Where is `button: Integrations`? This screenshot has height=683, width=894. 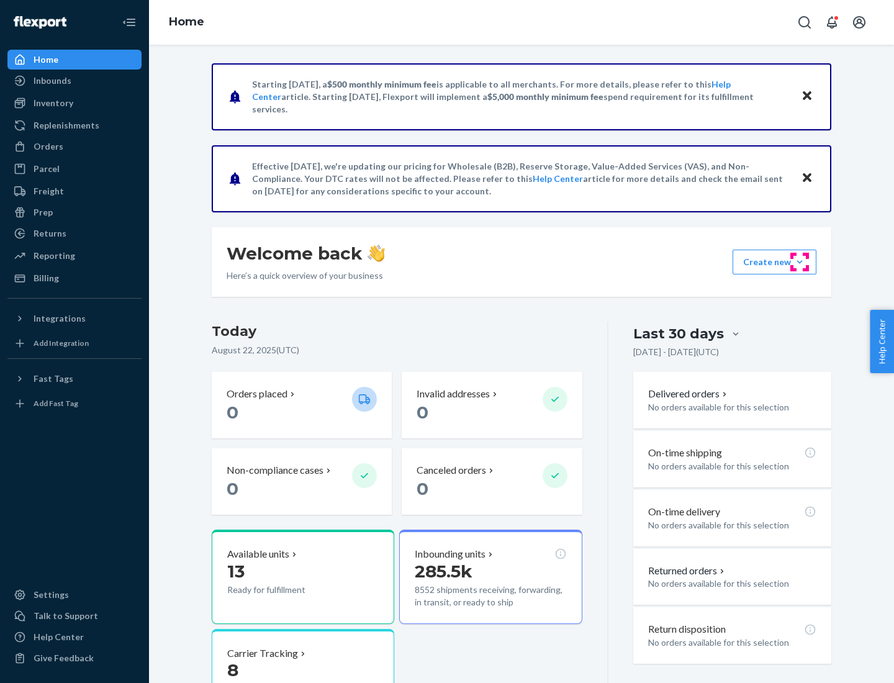 button: Integrations is located at coordinates (74, 318).